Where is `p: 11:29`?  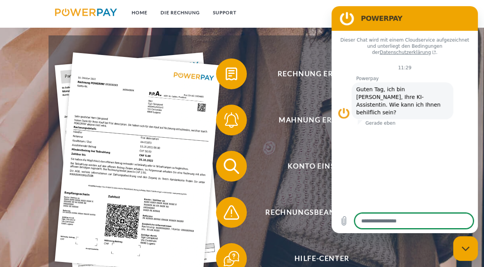 p: 11:29 is located at coordinates (73, 62).